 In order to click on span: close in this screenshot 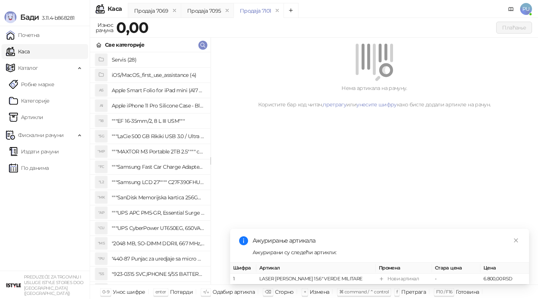, I will do `click(516, 241)`.